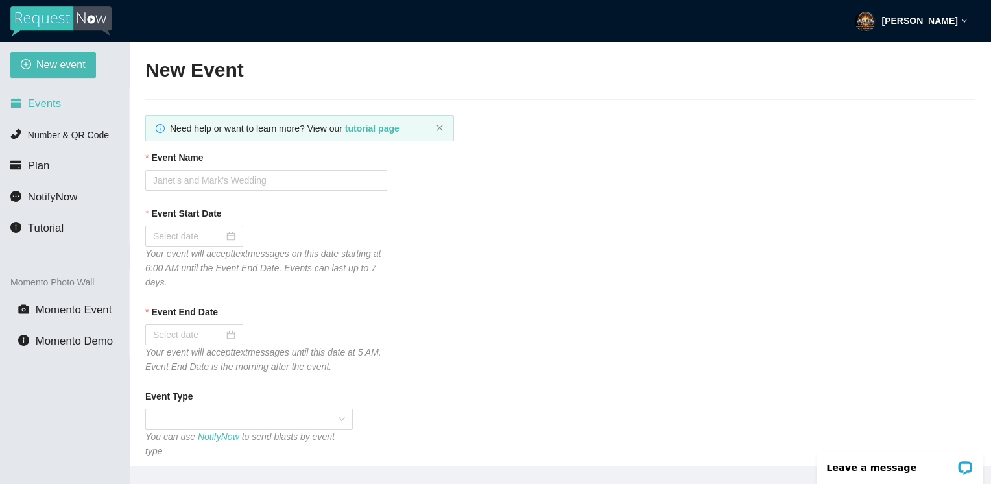  Describe the element at coordinates (23, 309) in the screenshot. I see `span: camera` at that location.